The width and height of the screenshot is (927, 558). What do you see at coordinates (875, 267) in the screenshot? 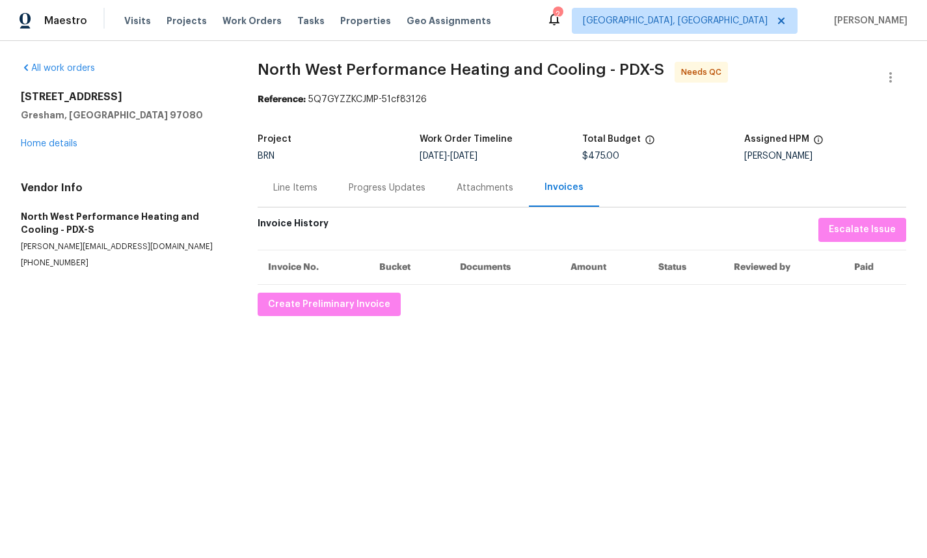
I see `th: Paid` at bounding box center [875, 267].